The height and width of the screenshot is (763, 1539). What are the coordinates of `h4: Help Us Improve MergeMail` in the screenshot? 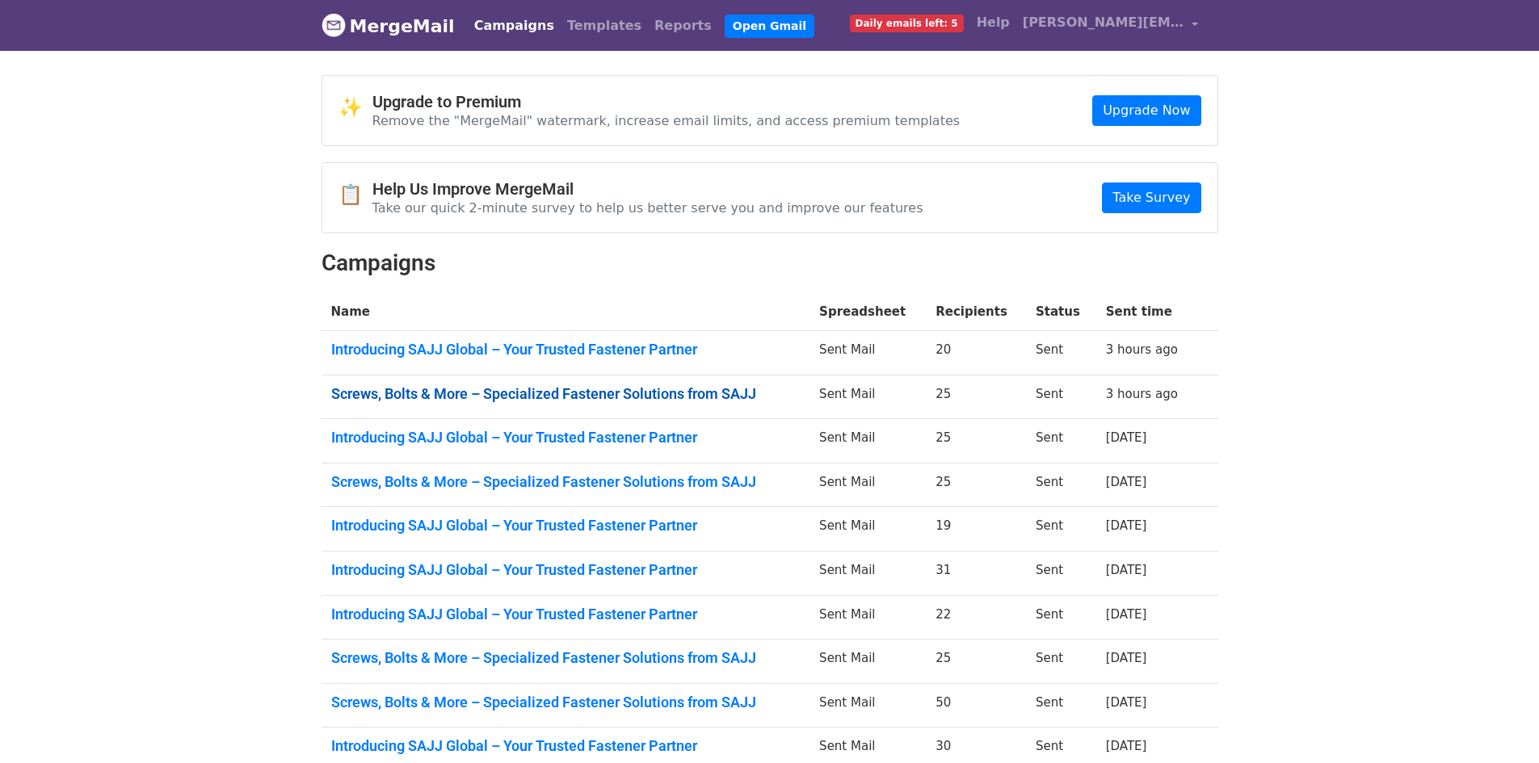 It's located at (648, 189).